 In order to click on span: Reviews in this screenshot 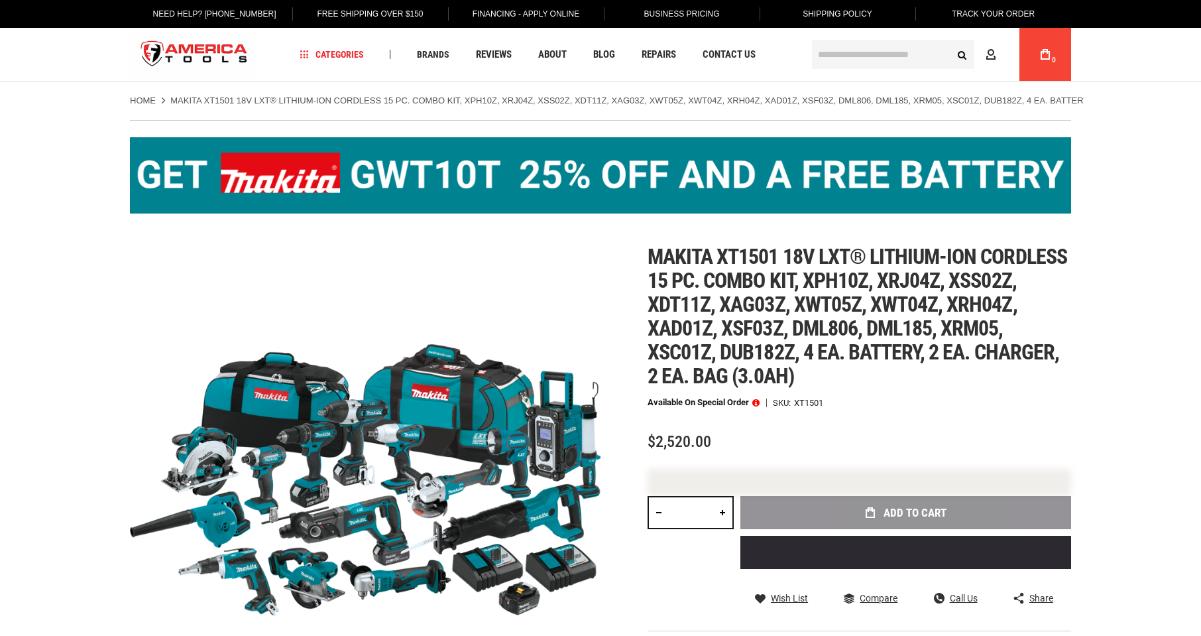, I will do `click(494, 54)`.